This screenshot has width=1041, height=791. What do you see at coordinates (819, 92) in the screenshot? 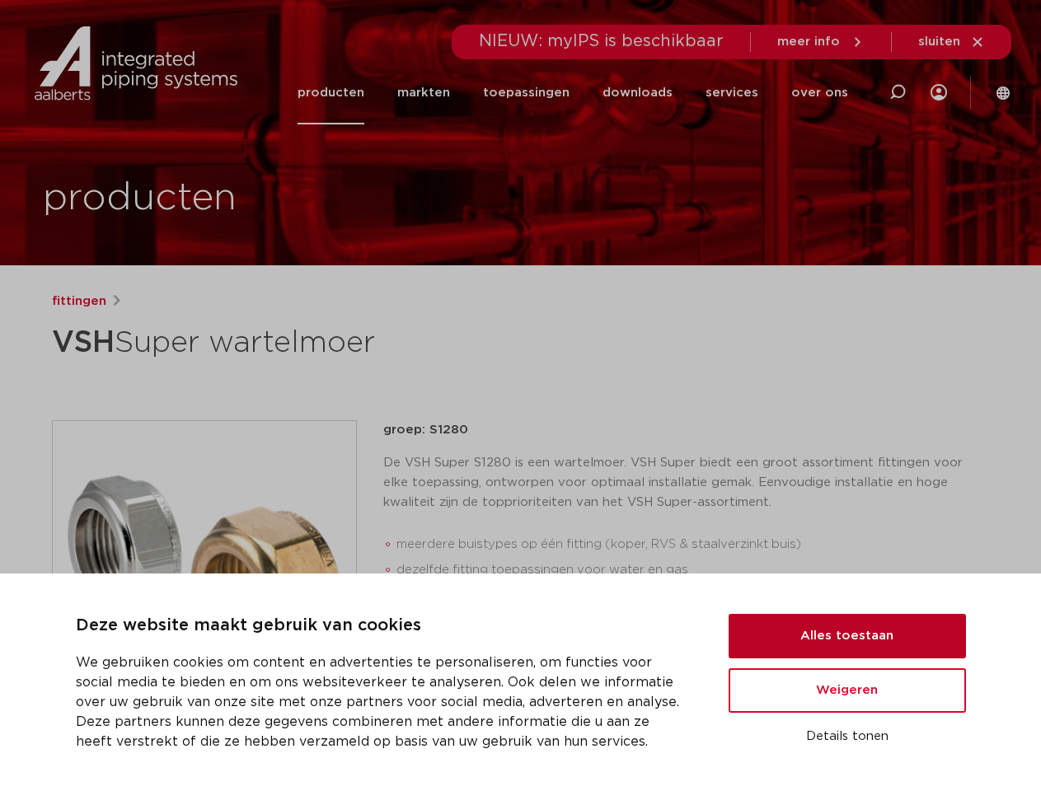
I see `a: over ons` at bounding box center [819, 92].